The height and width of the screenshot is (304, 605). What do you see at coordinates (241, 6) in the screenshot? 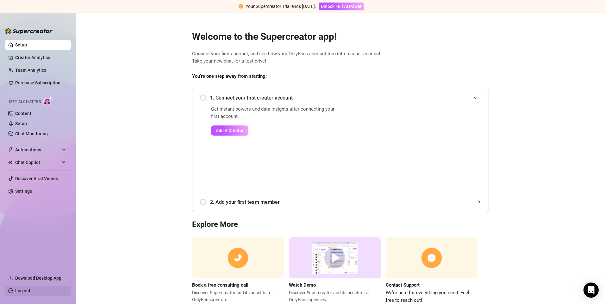
I see `span: exclamation-circle` at bounding box center [241, 6].